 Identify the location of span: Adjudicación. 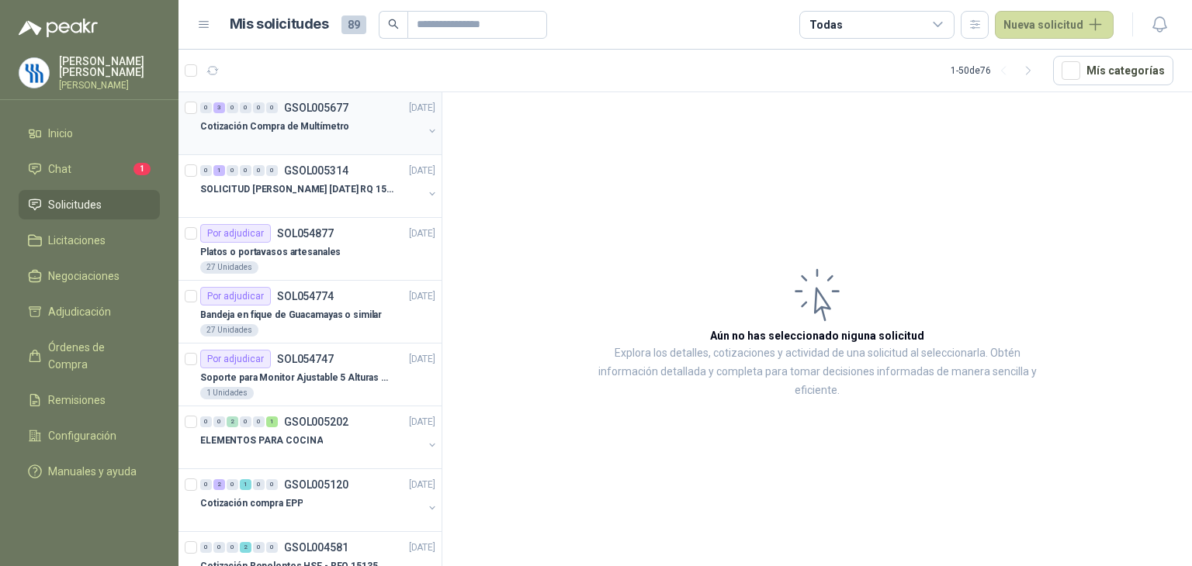
(79, 312).